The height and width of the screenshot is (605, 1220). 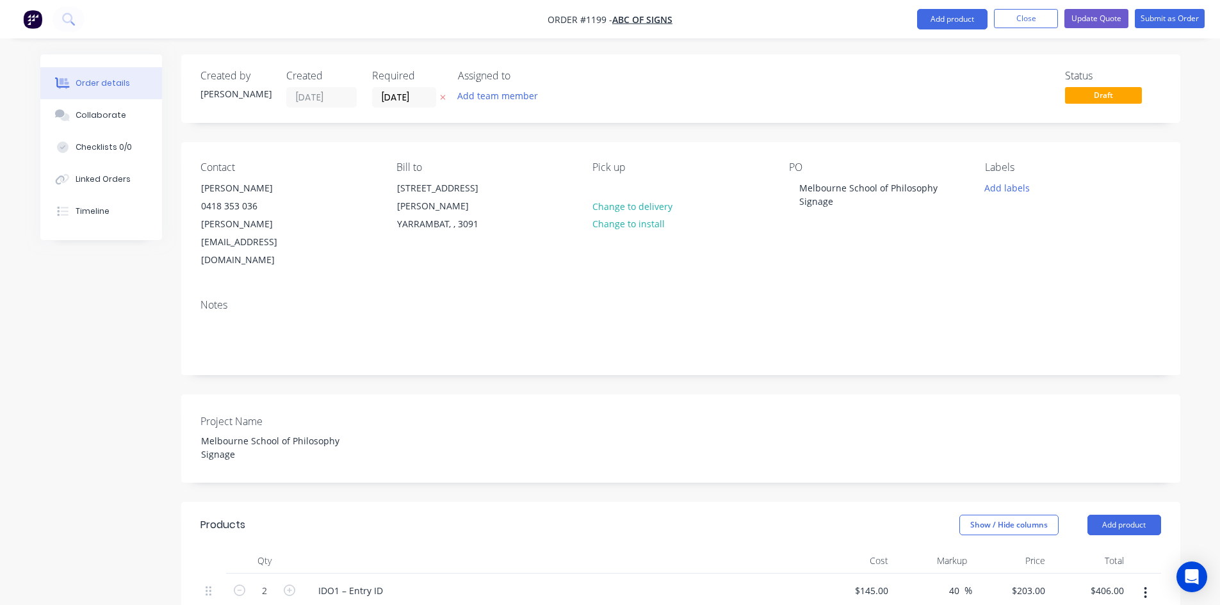 What do you see at coordinates (450, 224) in the screenshot?
I see `div: YARRAMBAT, , 3091` at bounding box center [450, 224].